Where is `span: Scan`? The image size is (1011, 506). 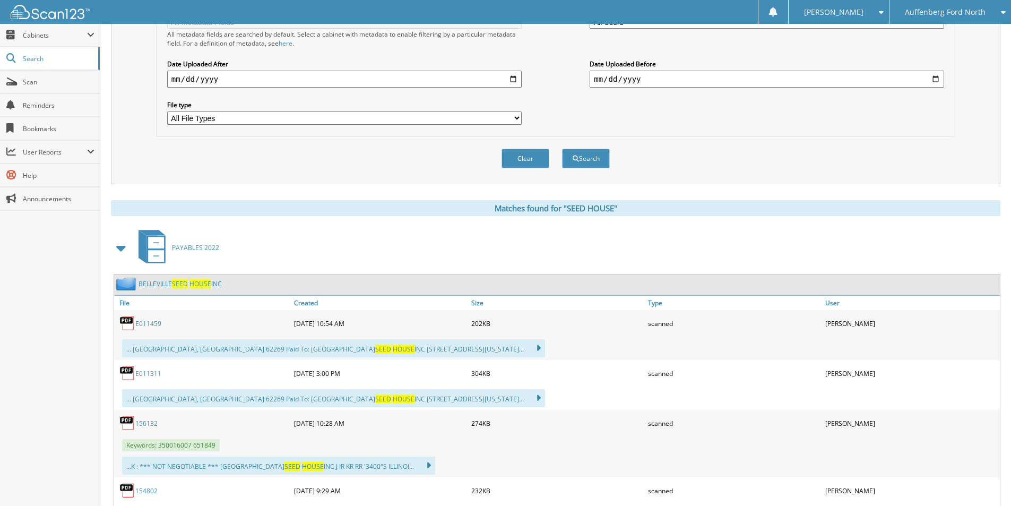 span: Scan is located at coordinates (58, 82).